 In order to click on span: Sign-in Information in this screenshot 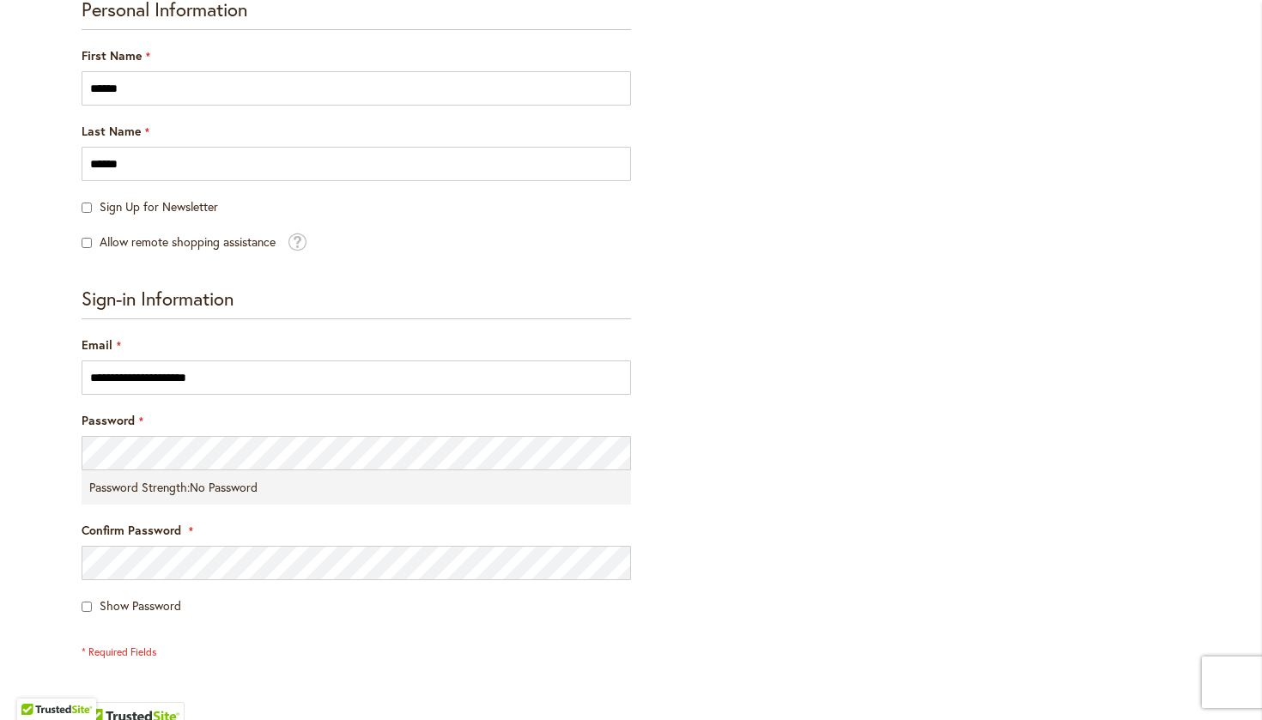, I will do `click(157, 298)`.